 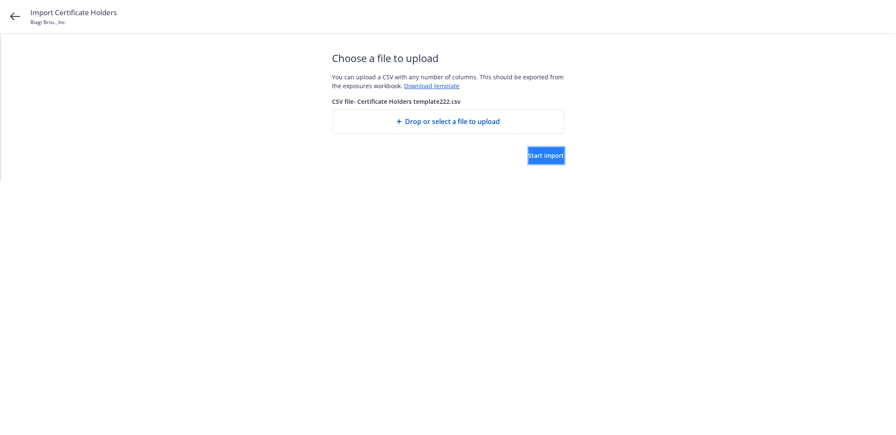 I want to click on span: Drop or select a file to upload, so click(x=452, y=121).